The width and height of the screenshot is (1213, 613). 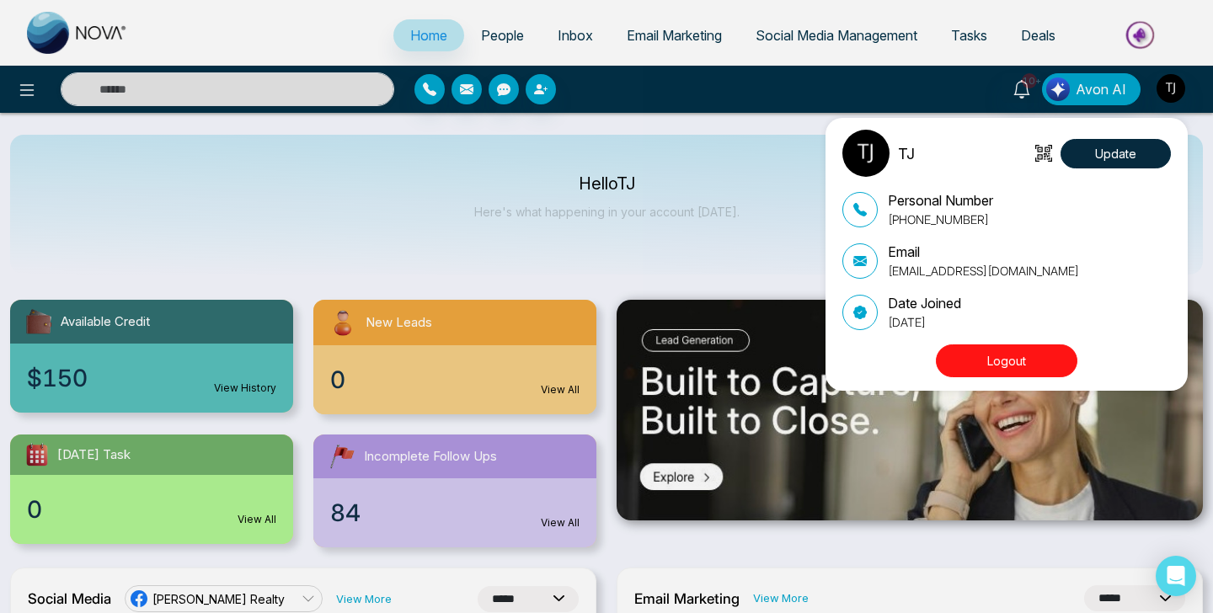 What do you see at coordinates (1115, 153) in the screenshot?
I see `button: Update` at bounding box center [1115, 153].